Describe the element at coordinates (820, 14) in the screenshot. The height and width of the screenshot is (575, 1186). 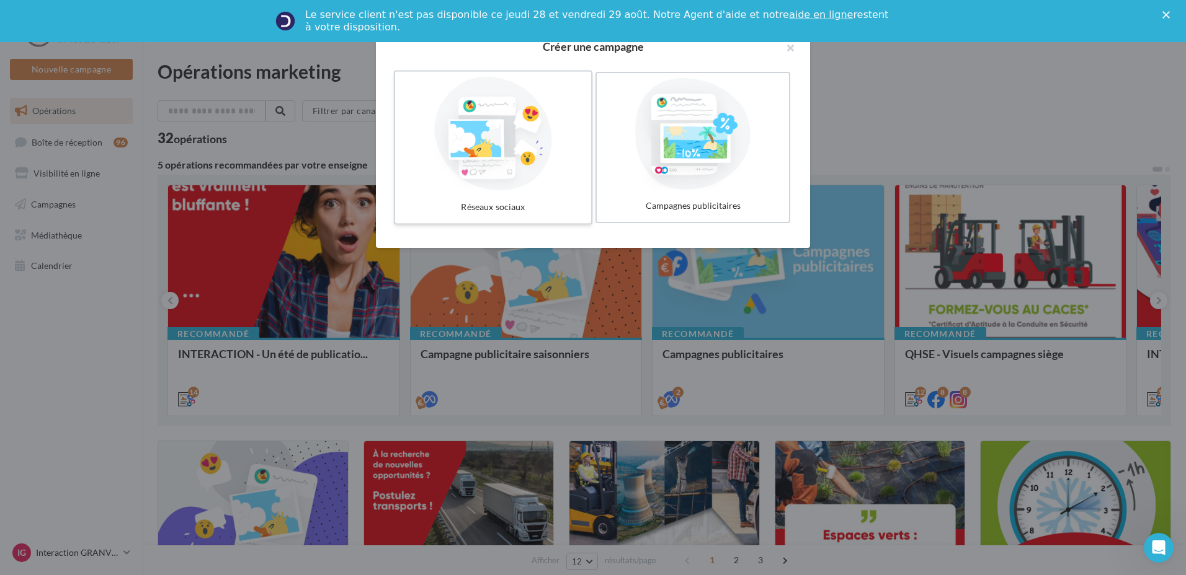
I see `a: aide en ligne` at that location.